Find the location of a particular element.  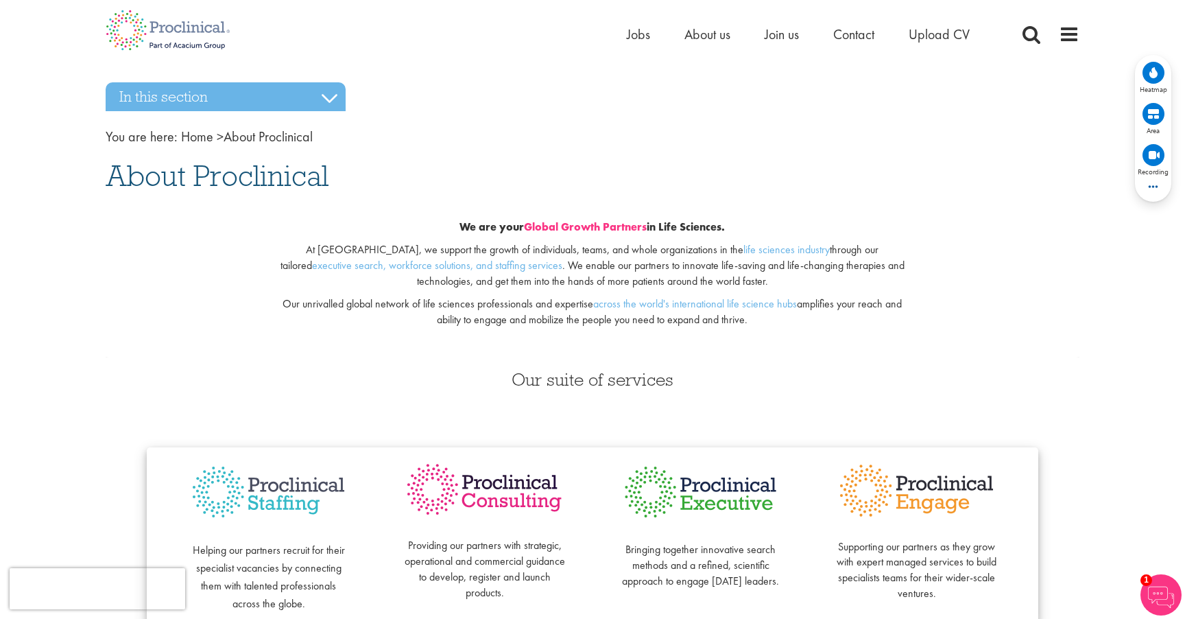

a: executive search, workforce solutions, and staffing services is located at coordinates (437, 265).